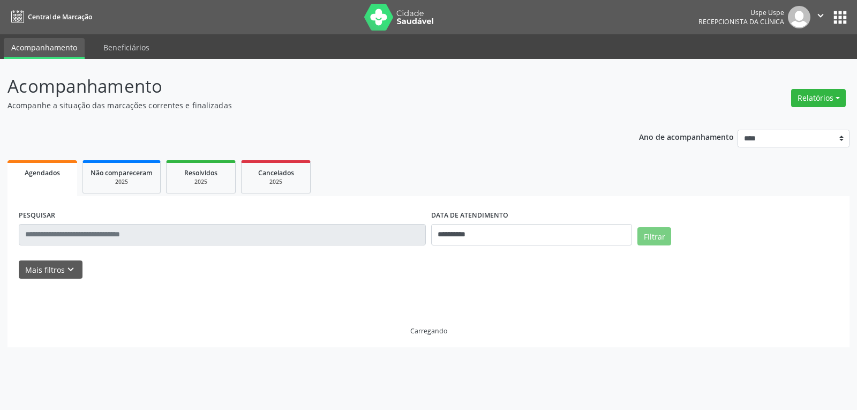 The width and height of the screenshot is (857, 410). Describe the element at coordinates (50, 17) in the screenshot. I see `a: Central de Marcação` at that location.